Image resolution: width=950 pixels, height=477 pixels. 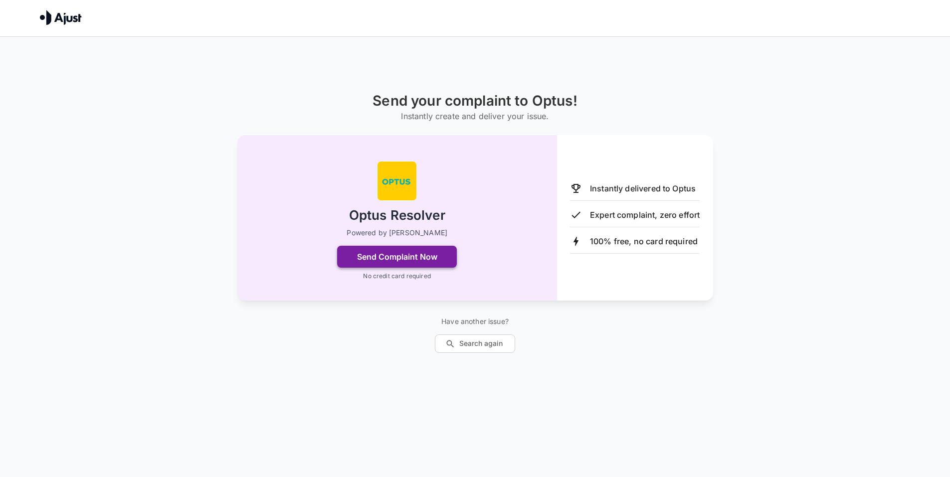 I want to click on p: Expert complaint, zero effort, so click(x=645, y=215).